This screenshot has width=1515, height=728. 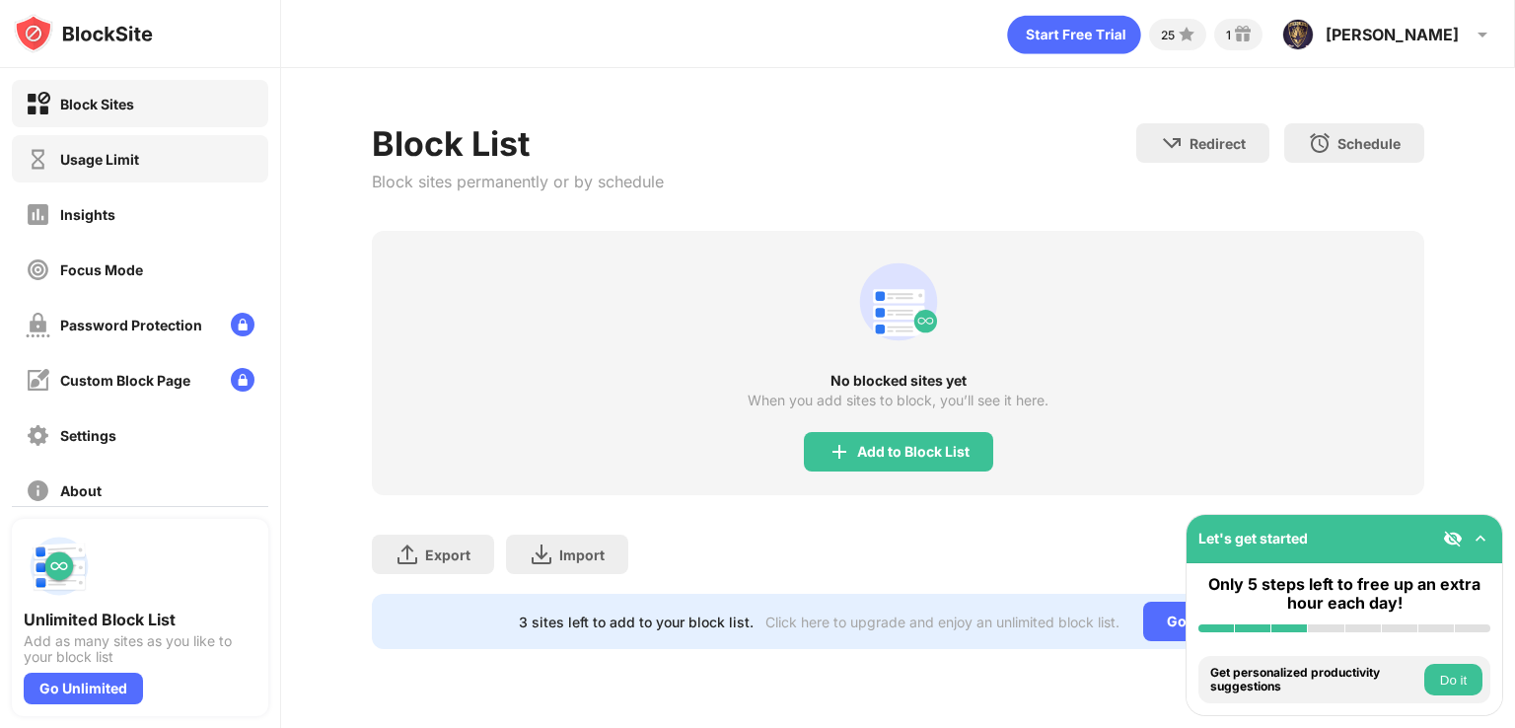 I want to click on div: Click here to upgrade and enjoy an unlimited block list., so click(x=942, y=622).